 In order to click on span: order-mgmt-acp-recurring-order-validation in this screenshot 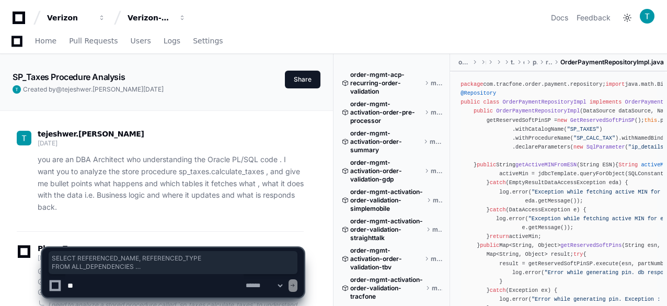, I will do `click(386, 83)`.